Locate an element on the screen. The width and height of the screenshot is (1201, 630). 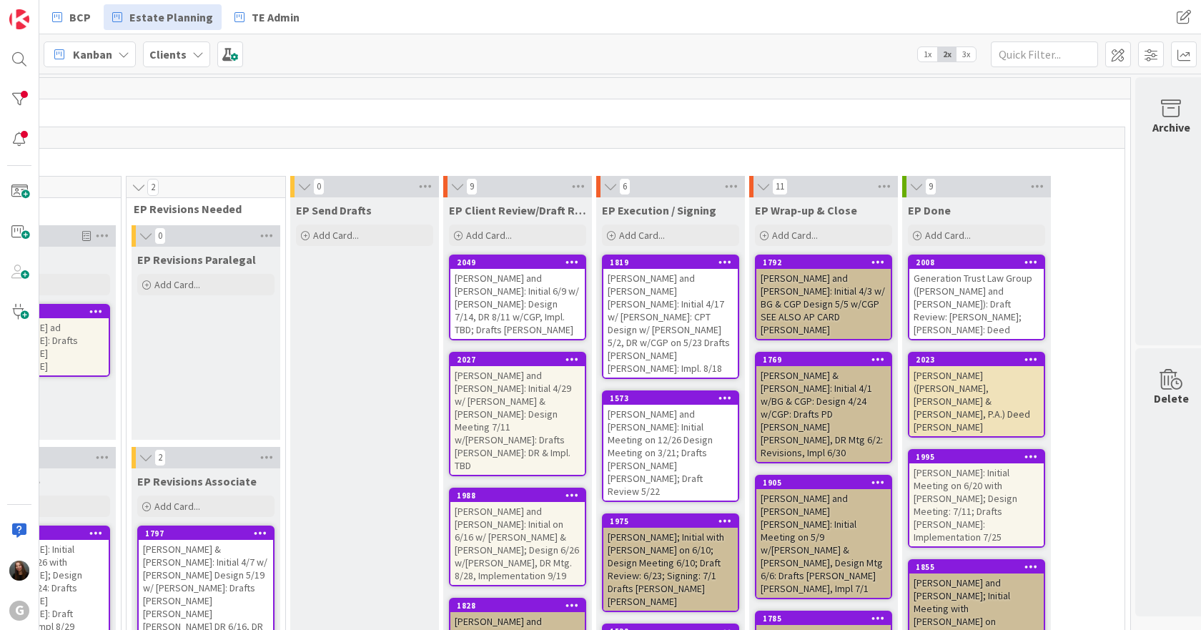
span: EP Revisions Paralegal is located at coordinates (197, 259).